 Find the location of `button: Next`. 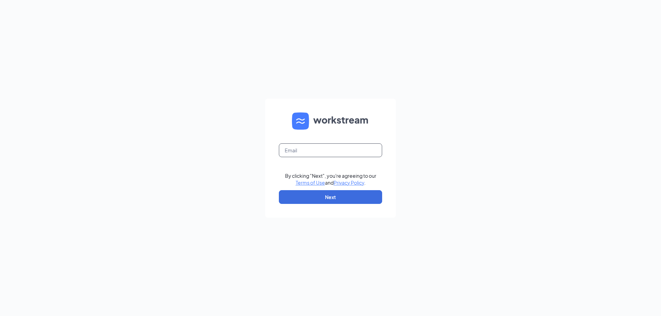

button: Next is located at coordinates (330, 197).